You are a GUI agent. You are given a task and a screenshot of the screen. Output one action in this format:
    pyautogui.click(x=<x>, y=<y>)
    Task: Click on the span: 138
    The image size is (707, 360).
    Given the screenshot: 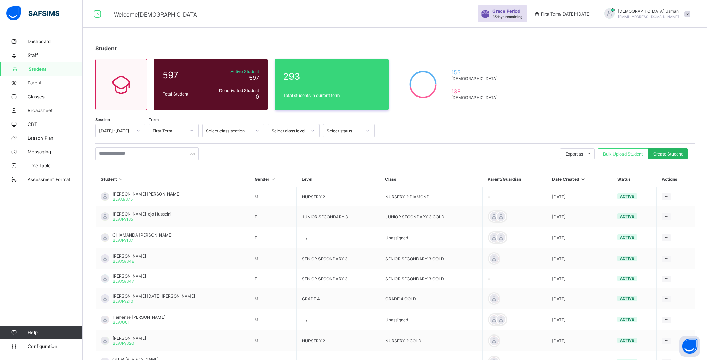 What is the action you would take?
    pyautogui.click(x=476, y=91)
    